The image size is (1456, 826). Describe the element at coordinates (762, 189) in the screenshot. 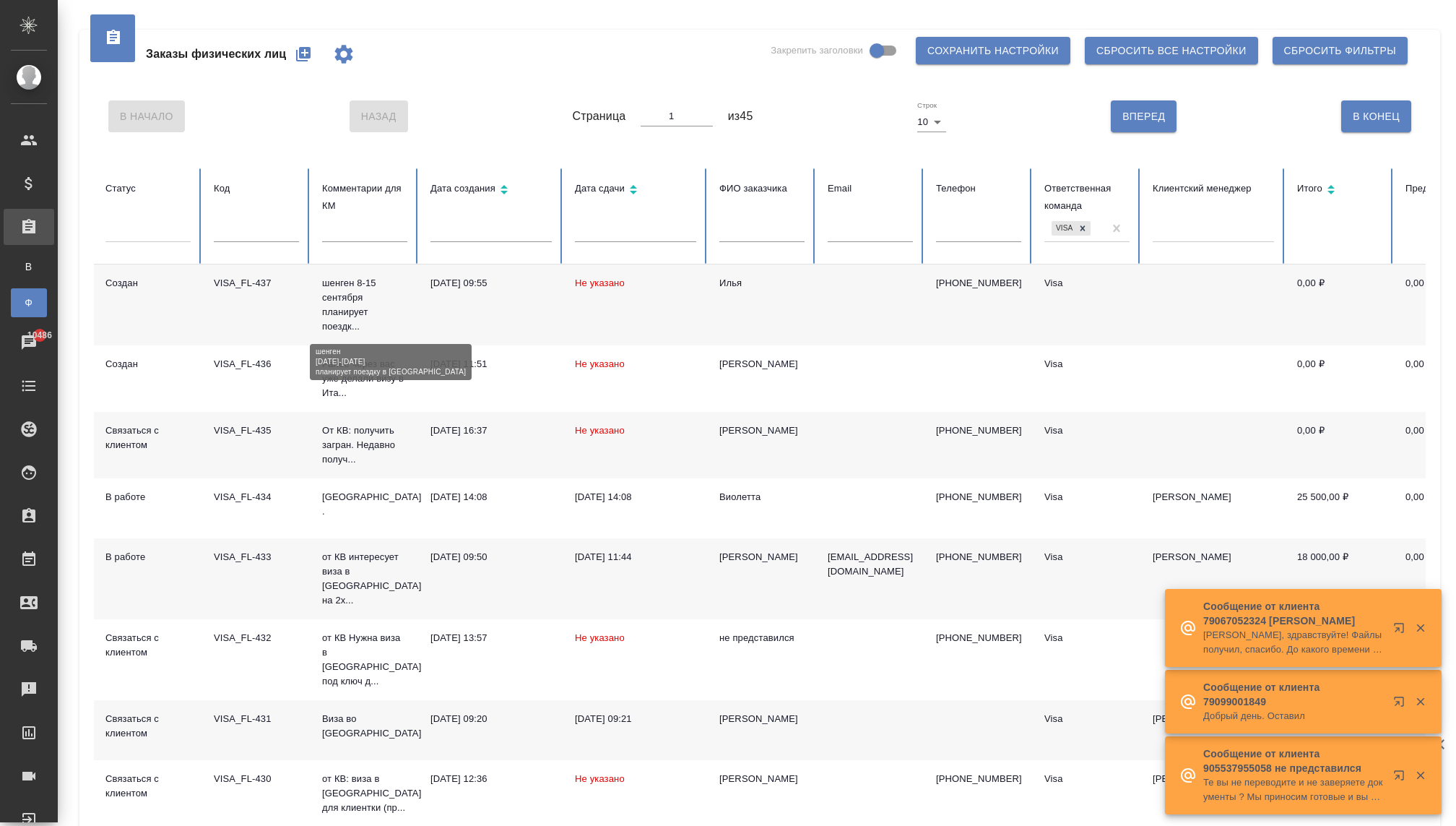

I see `div: ФИО заказчика` at that location.